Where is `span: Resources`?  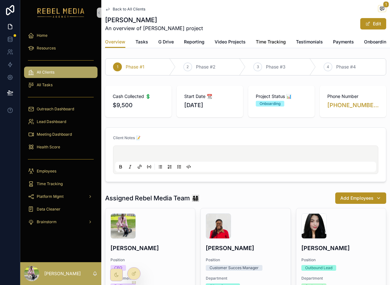 span: Resources is located at coordinates (46, 48).